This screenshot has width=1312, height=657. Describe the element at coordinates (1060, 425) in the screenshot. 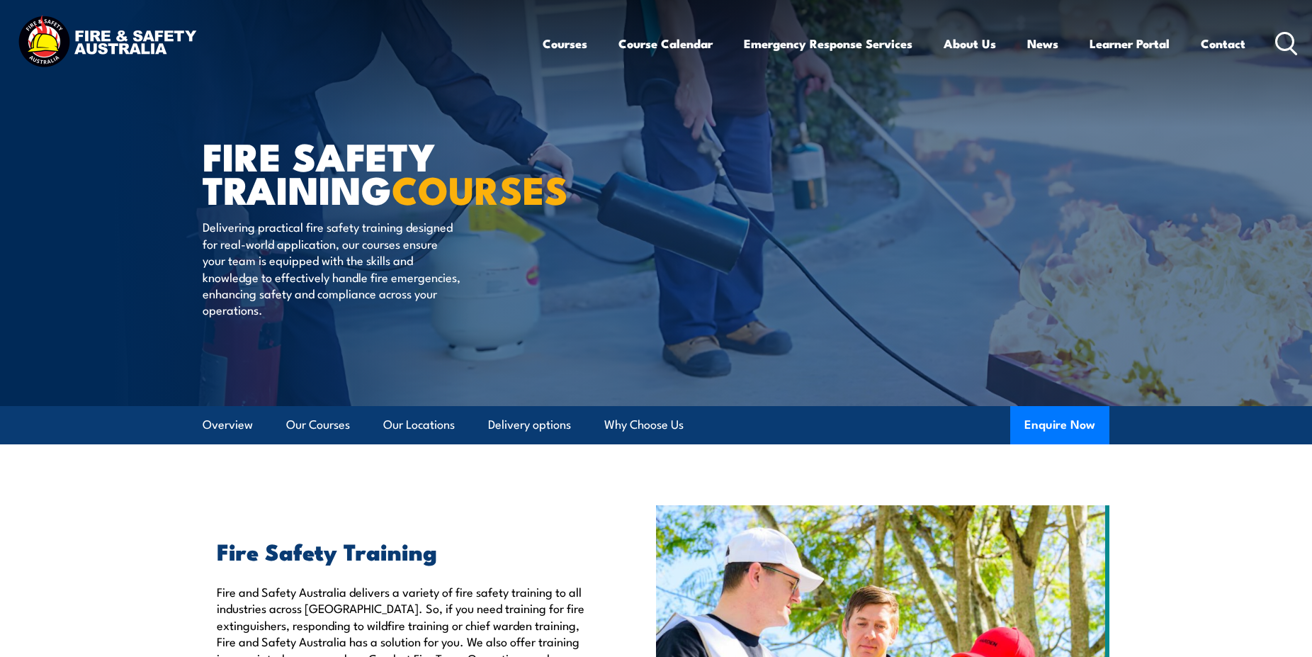

I see `button: Enquire Now` at that location.